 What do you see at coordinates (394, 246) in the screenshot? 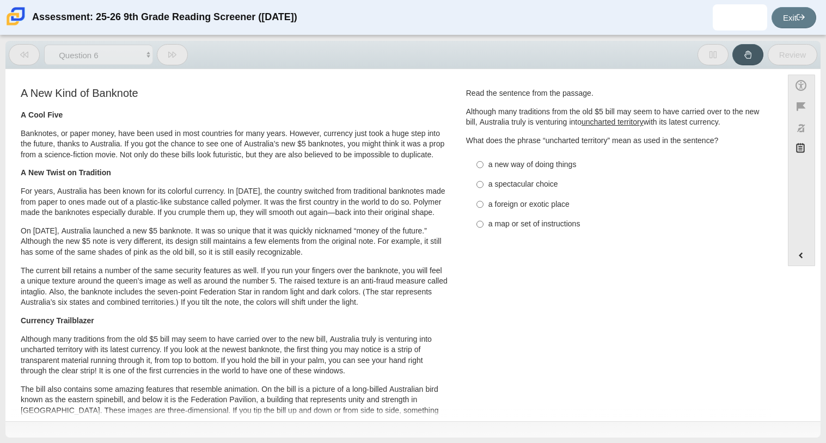
I see `div: Assessment items` at bounding box center [394, 246].